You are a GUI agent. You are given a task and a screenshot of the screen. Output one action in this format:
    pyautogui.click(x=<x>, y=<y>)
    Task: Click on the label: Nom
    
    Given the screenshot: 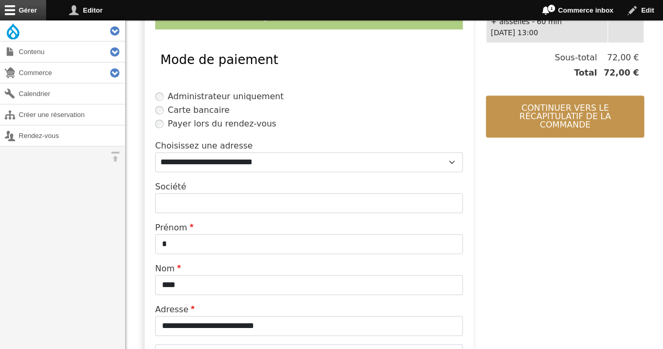 What is the action you would take?
    pyautogui.click(x=169, y=268)
    